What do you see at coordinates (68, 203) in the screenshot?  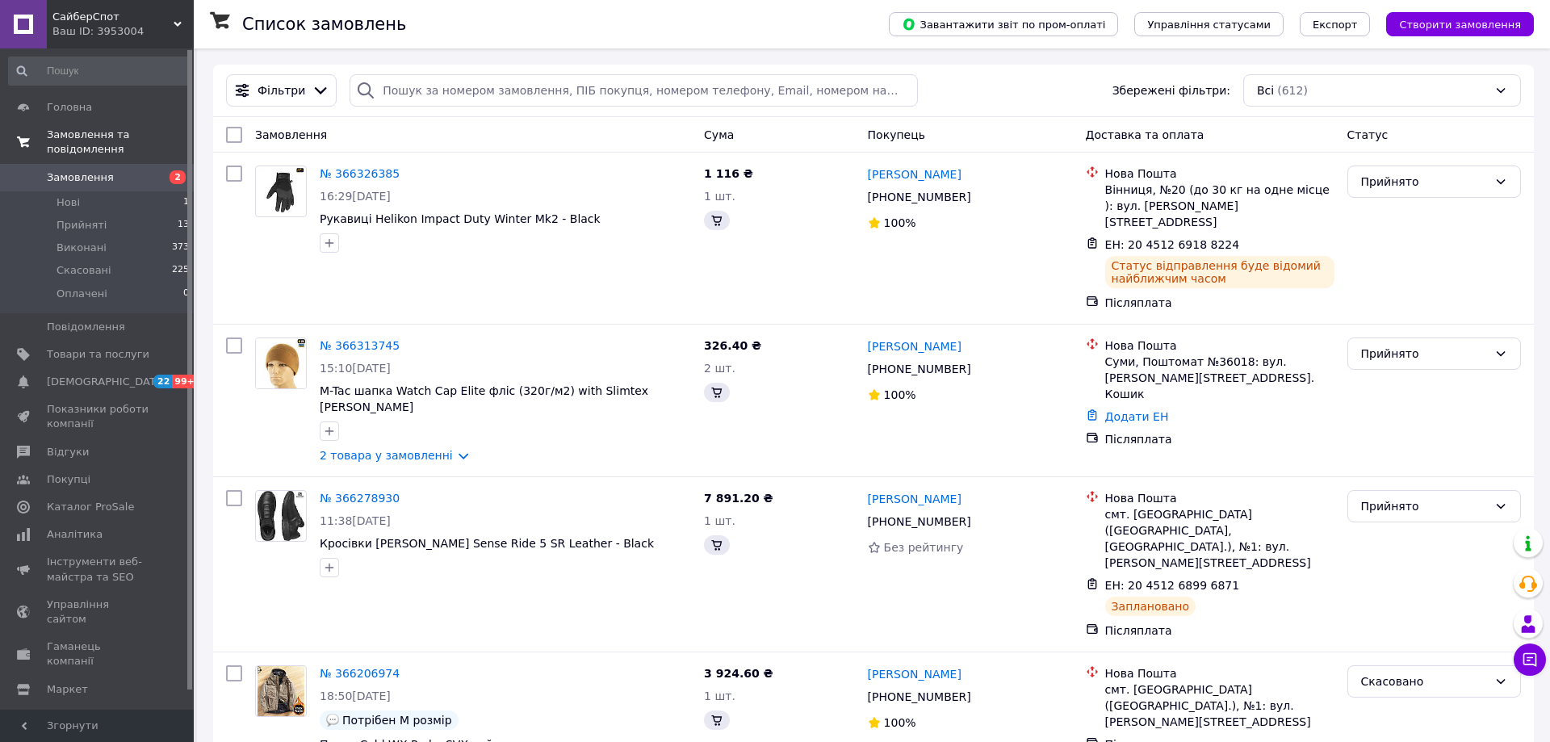 I see `span: Нові` at bounding box center [68, 203].